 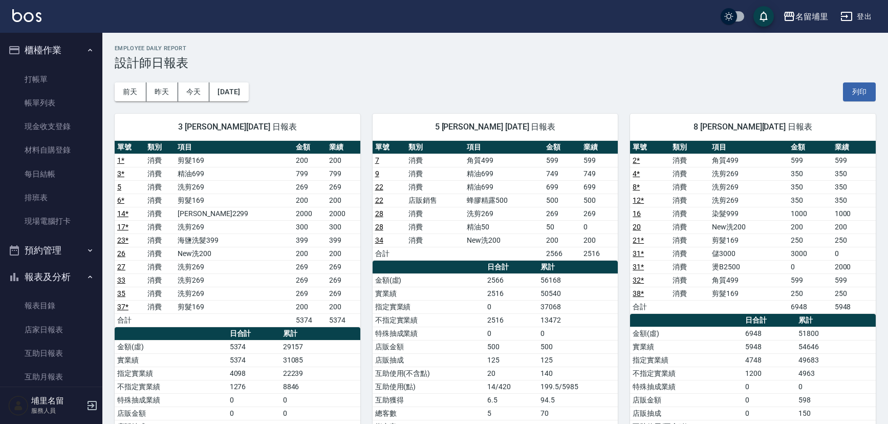 What do you see at coordinates (429, 333) in the screenshot?
I see `td: 特殊抽成業績` at bounding box center [429, 333].